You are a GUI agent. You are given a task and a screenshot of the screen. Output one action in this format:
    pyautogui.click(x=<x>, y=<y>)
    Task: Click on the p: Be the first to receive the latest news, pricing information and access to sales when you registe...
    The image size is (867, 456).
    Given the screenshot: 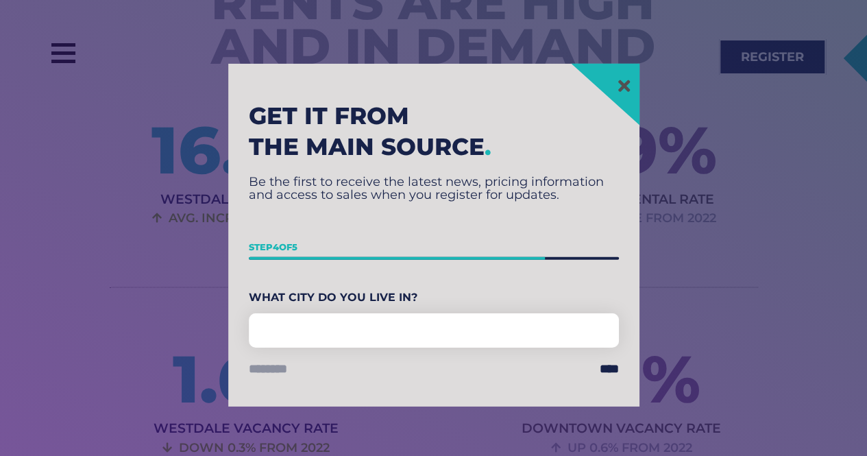 What is the action you would take?
    pyautogui.click(x=434, y=188)
    